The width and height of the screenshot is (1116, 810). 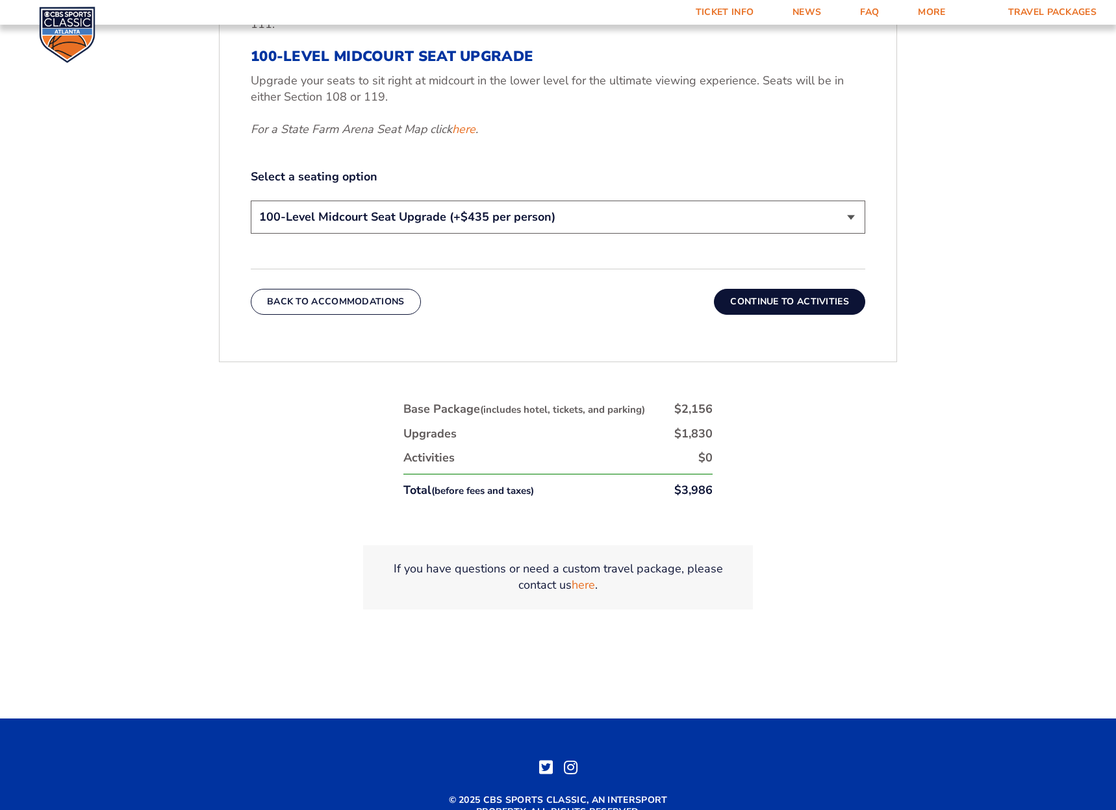 What do you see at coordinates (558, 56) in the screenshot?
I see `h3: 100-Level Midcourt Seat Upgrade` at bounding box center [558, 56].